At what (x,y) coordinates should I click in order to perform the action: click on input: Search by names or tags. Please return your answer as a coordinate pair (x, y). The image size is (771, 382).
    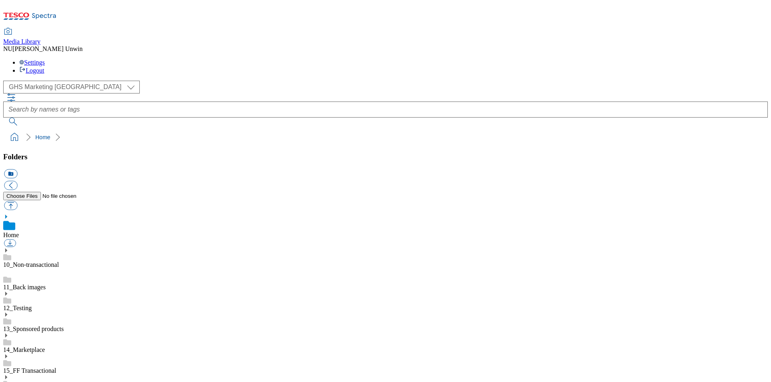
    Looking at the image, I should click on (386, 110).